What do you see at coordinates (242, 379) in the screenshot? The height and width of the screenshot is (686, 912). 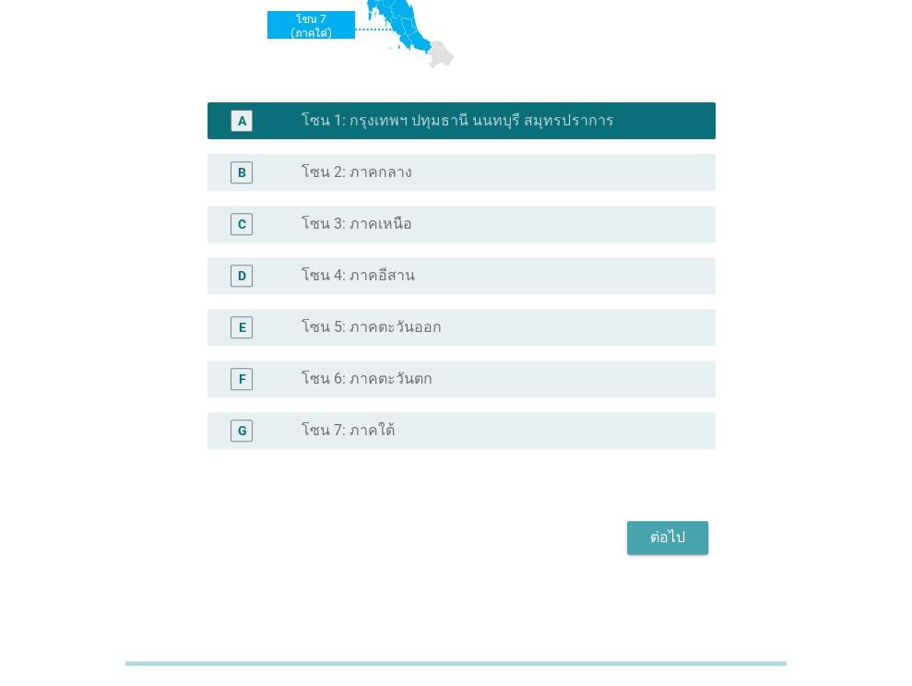 I see `div: F` at bounding box center [242, 379].